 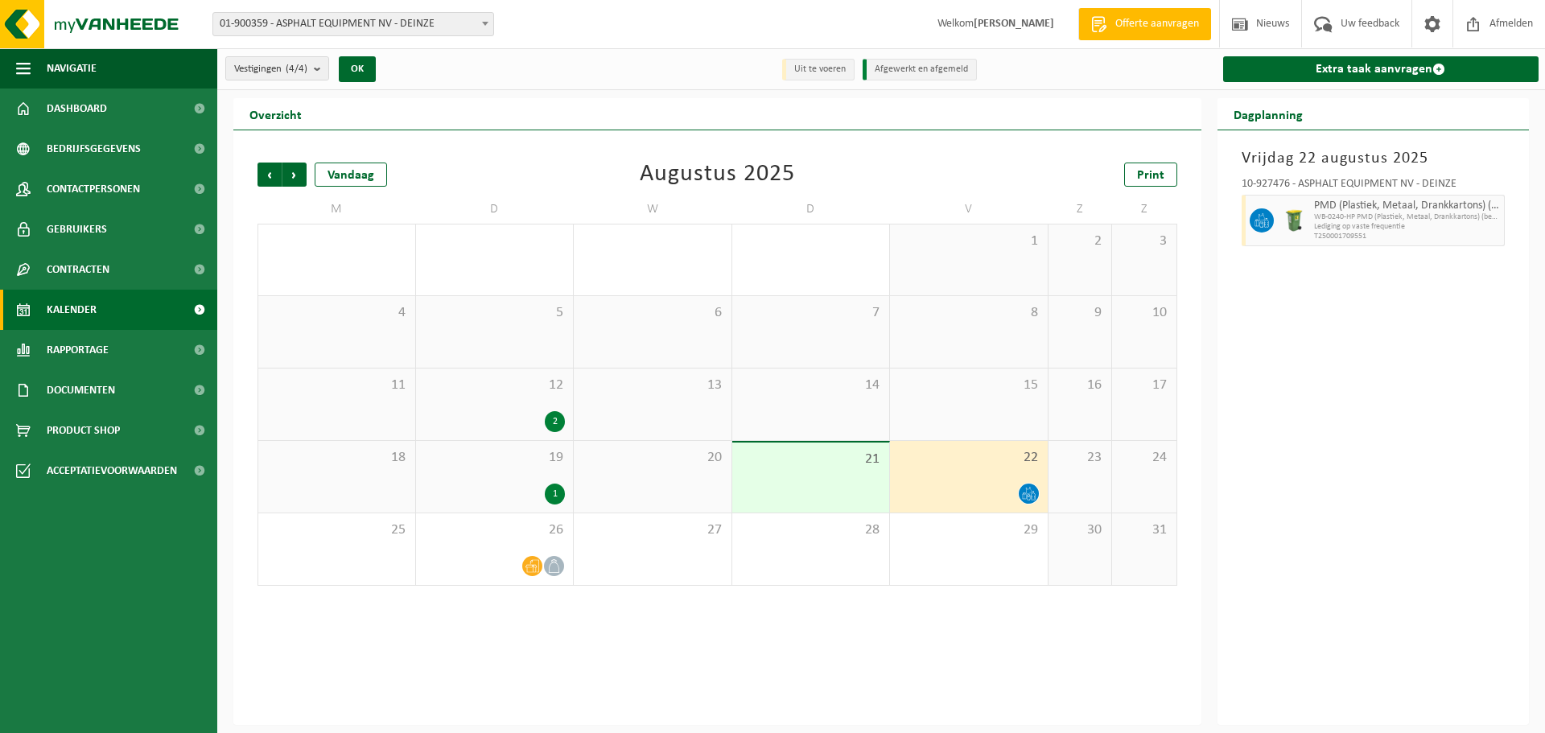 I want to click on span: WB-0240-HP PMD (Plastiek, Metaal, Drankkartons) (bedrijven), so click(x=1407, y=217).